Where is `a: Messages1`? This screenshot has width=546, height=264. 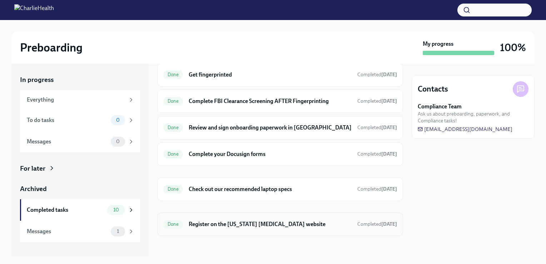 a: Messages1 is located at coordinates (80, 231).